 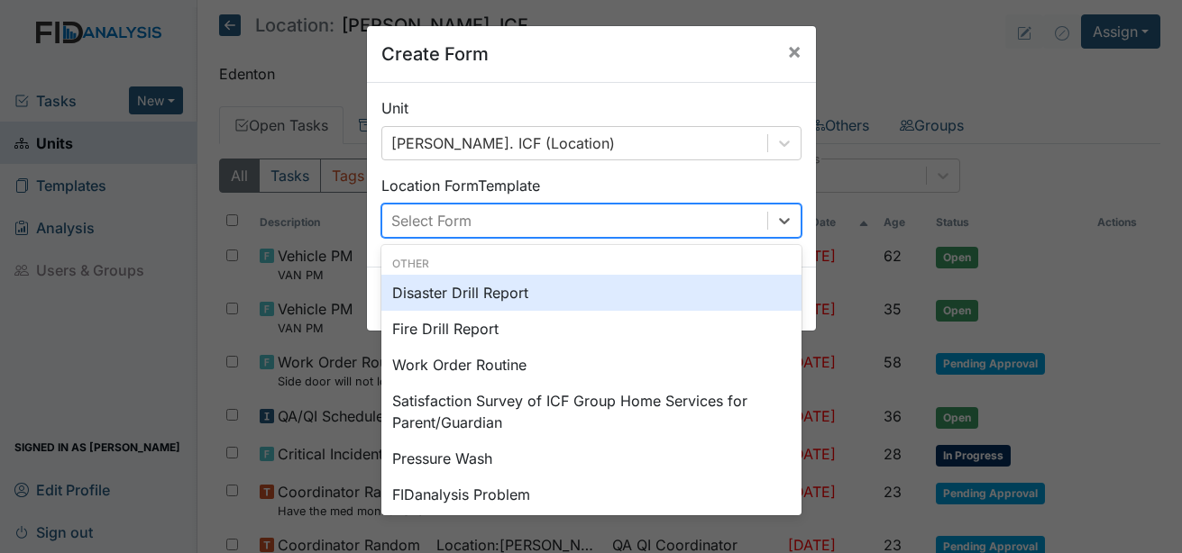 I want to click on div: Fire Drill Report, so click(x=591, y=329).